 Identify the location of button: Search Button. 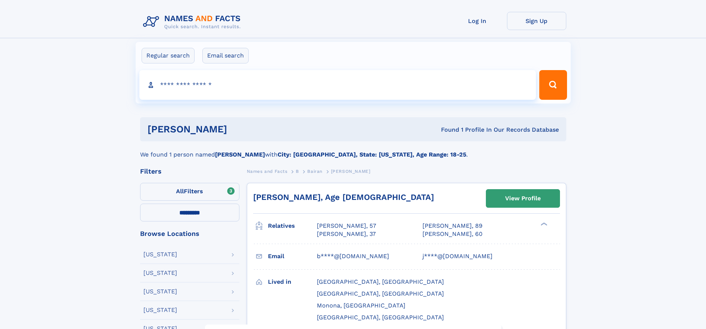
(553, 85).